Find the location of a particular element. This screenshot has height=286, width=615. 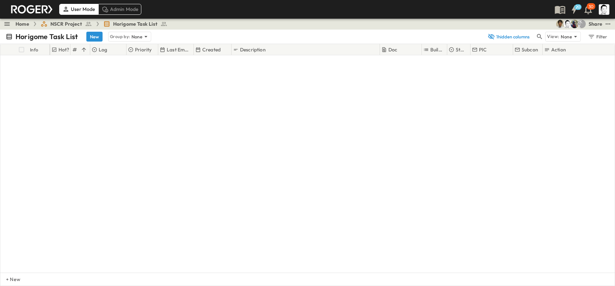

p: Created is located at coordinates (211, 50).